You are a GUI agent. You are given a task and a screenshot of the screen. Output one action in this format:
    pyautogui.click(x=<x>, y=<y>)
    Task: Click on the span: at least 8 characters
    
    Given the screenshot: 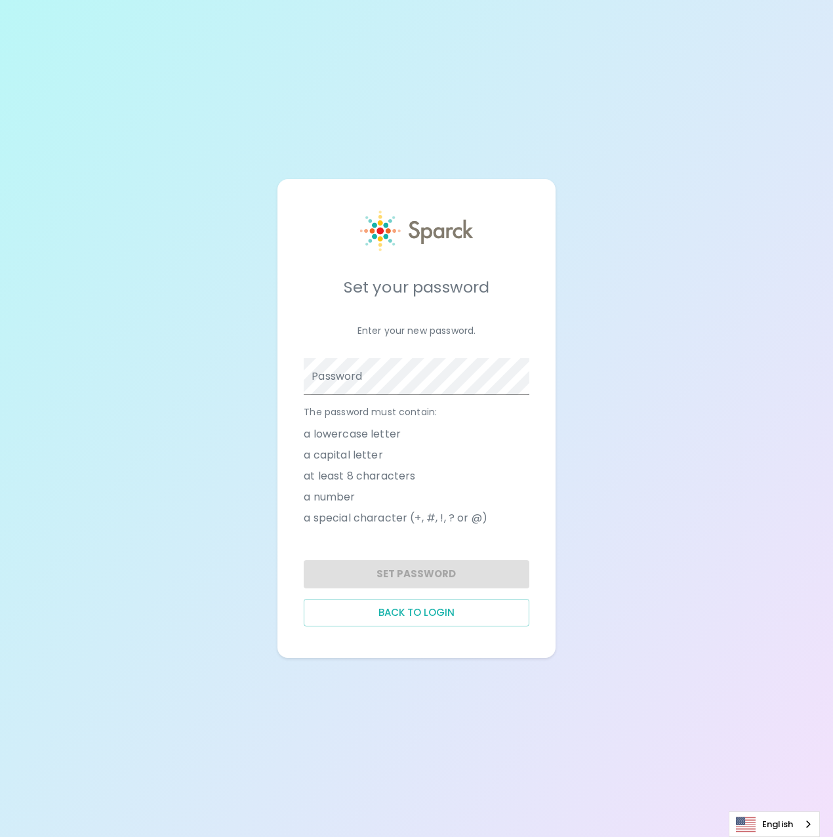 What is the action you would take?
    pyautogui.click(x=359, y=476)
    